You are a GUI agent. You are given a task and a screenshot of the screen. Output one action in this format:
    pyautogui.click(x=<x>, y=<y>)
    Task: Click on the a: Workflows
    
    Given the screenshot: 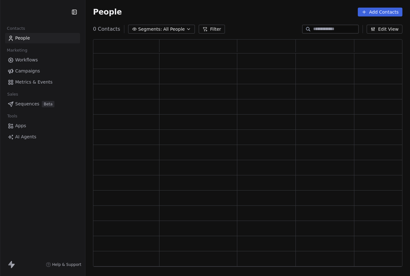 What is the action you would take?
    pyautogui.click(x=42, y=60)
    